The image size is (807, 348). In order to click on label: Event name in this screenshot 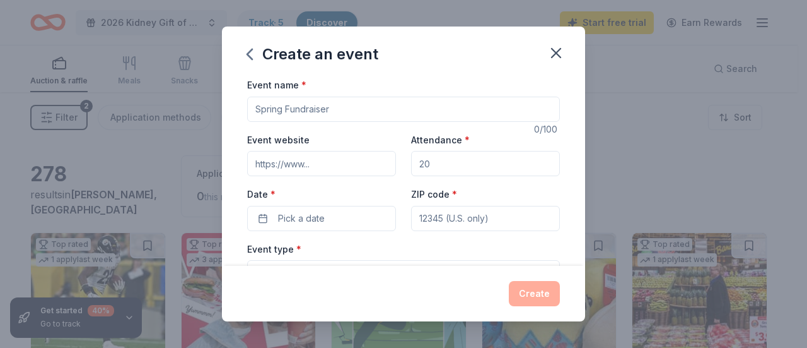, I will do `click(277, 85)`.